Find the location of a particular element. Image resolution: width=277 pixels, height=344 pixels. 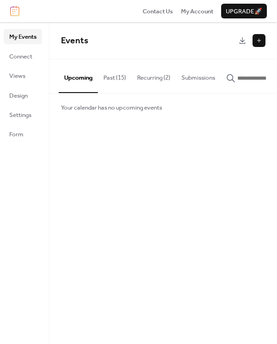

a: Connect is located at coordinates (23, 56).